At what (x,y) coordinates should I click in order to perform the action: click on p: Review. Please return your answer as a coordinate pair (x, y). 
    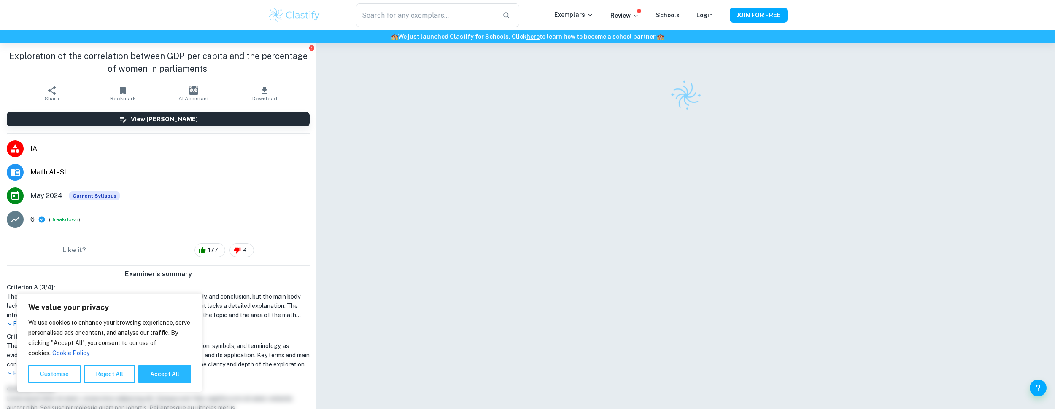
    Looking at the image, I should click on (625, 16).